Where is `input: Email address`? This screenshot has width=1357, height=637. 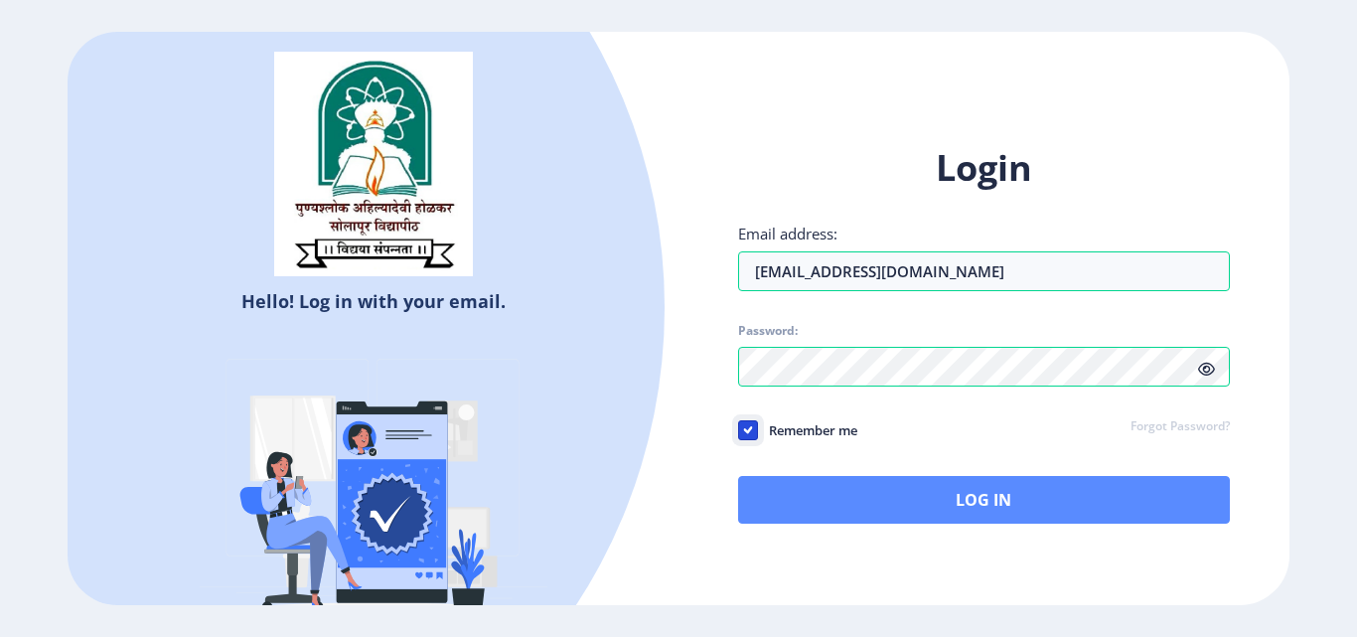 input: Email address is located at coordinates (983, 271).